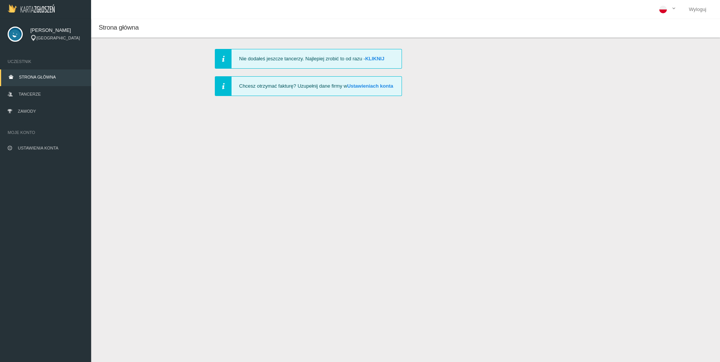  Describe the element at coordinates (46, 132) in the screenshot. I see `span: Moje konto` at that location.